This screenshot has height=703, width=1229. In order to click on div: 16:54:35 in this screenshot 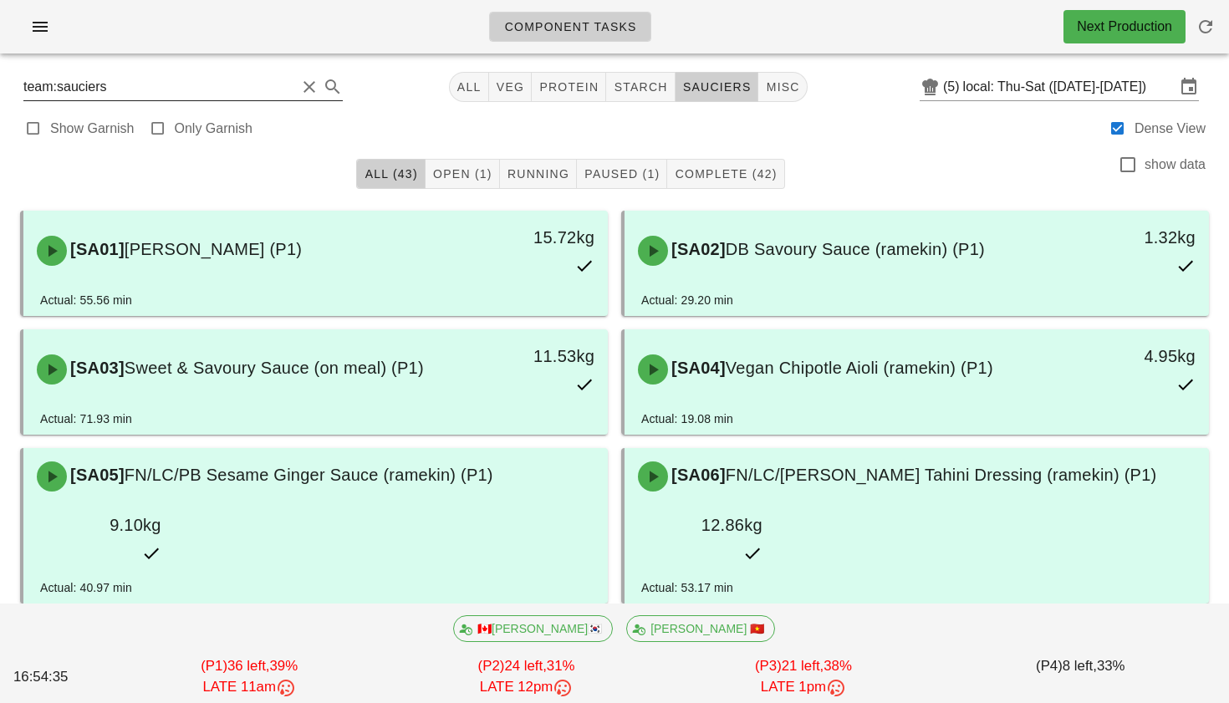, I will do `click(60, 676)`.